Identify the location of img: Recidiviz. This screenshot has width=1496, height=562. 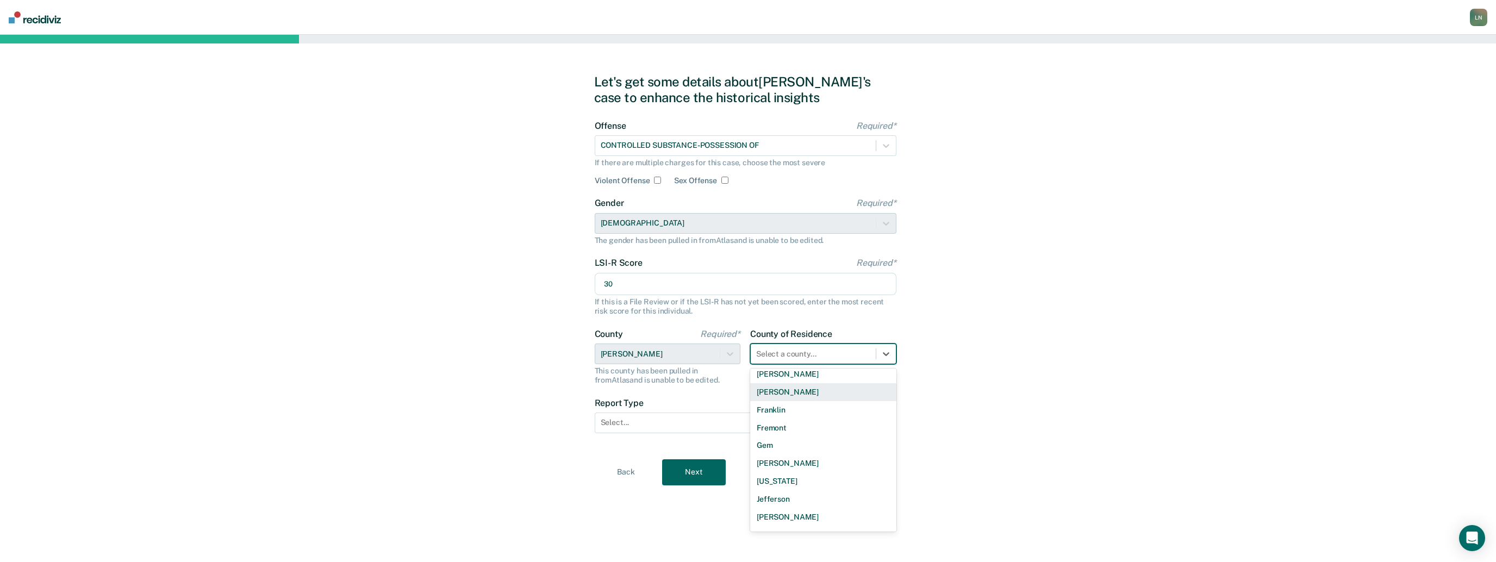
(35, 17).